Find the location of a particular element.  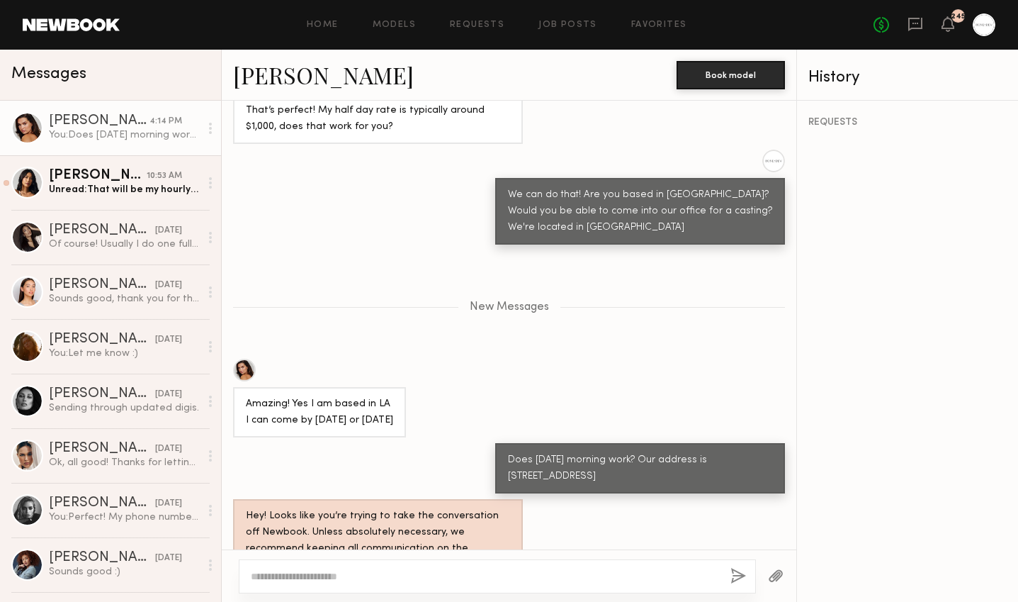

a: Home is located at coordinates (322, 25).